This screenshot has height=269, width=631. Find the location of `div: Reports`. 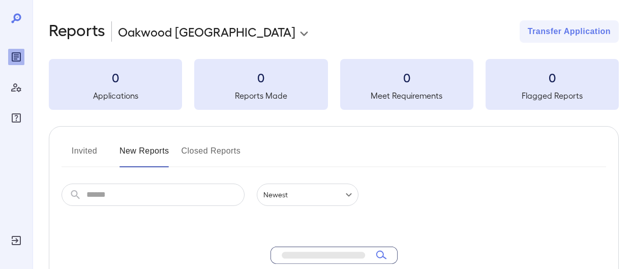

div: Reports is located at coordinates (16, 57).